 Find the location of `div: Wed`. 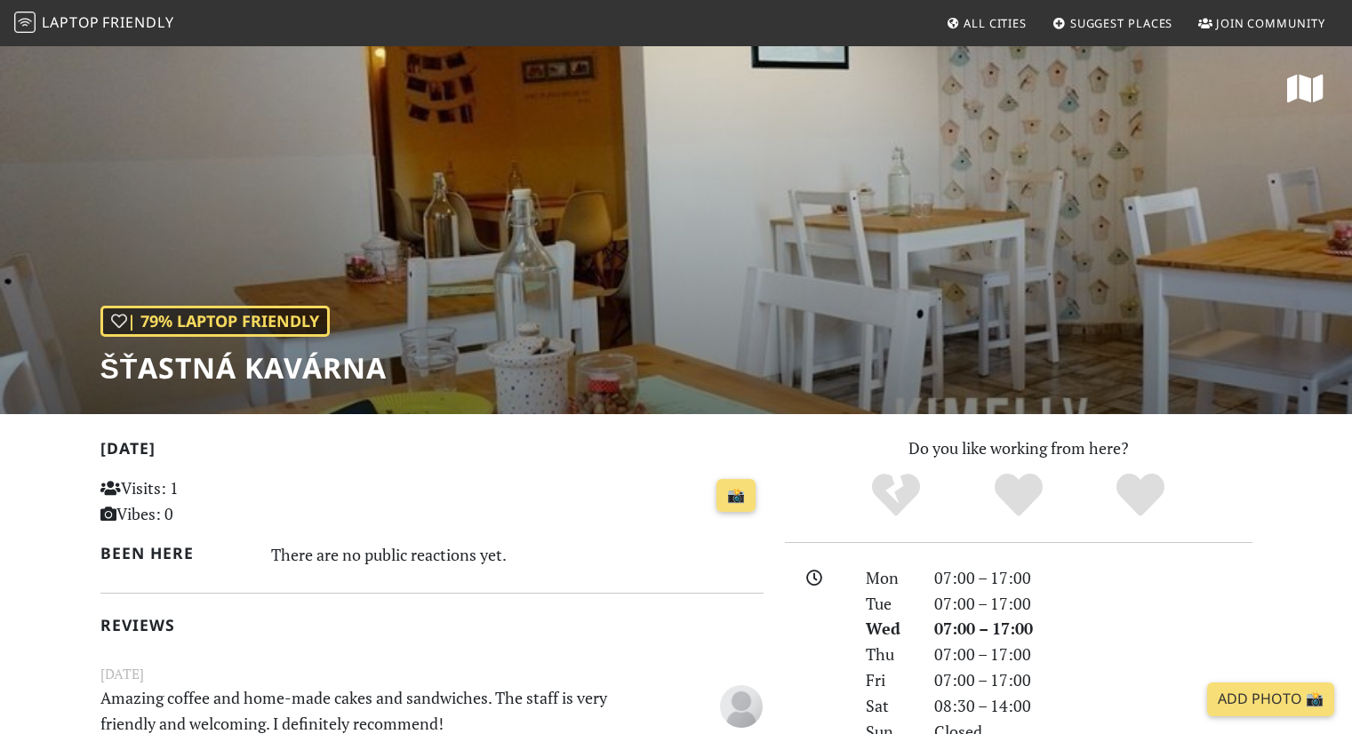

div: Wed is located at coordinates (889, 629).